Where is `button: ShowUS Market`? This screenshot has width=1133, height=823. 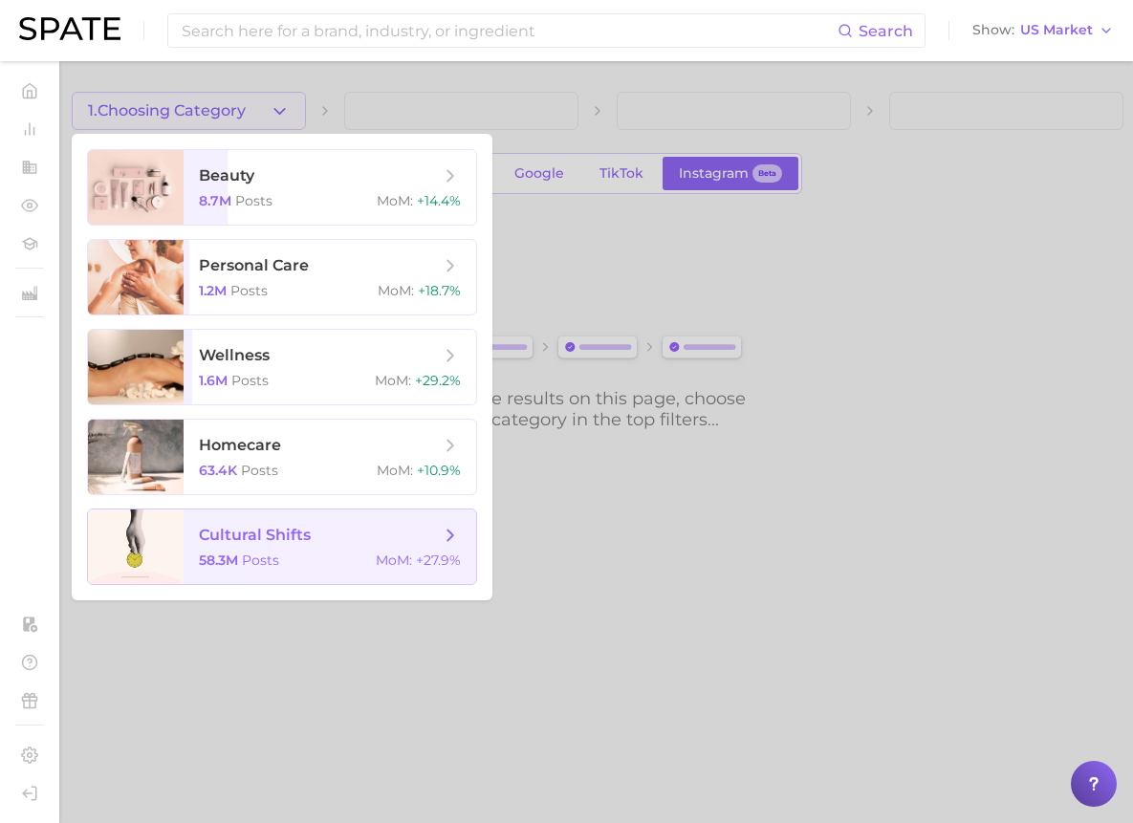
button: ShowUS Market is located at coordinates (1043, 31).